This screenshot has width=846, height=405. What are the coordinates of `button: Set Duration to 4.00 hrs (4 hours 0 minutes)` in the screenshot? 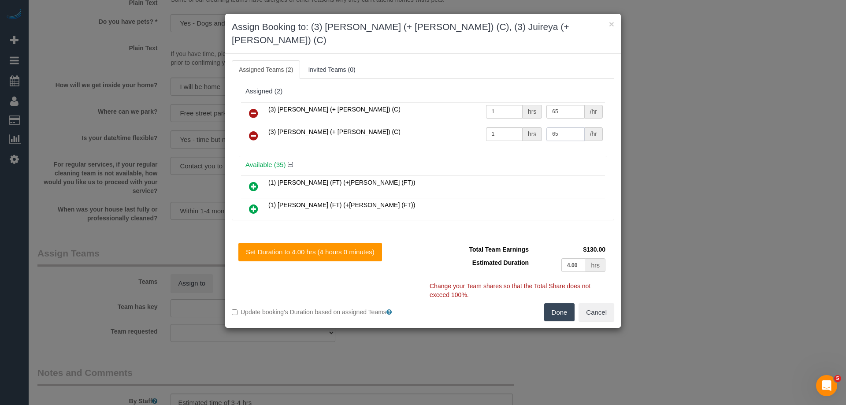 It's located at (310, 252).